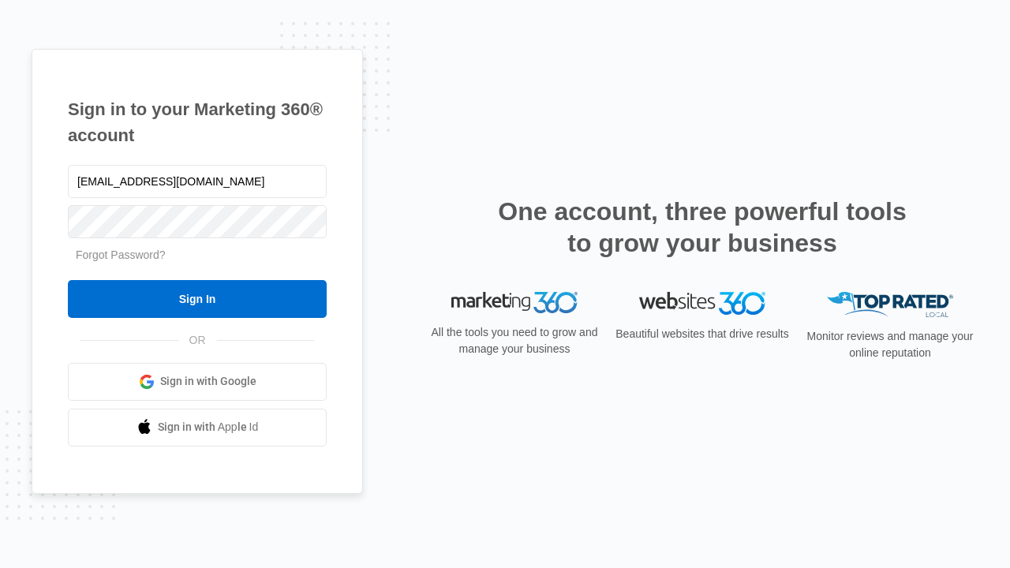 The width and height of the screenshot is (1010, 568). I want to click on span: Sign in with Google, so click(208, 381).